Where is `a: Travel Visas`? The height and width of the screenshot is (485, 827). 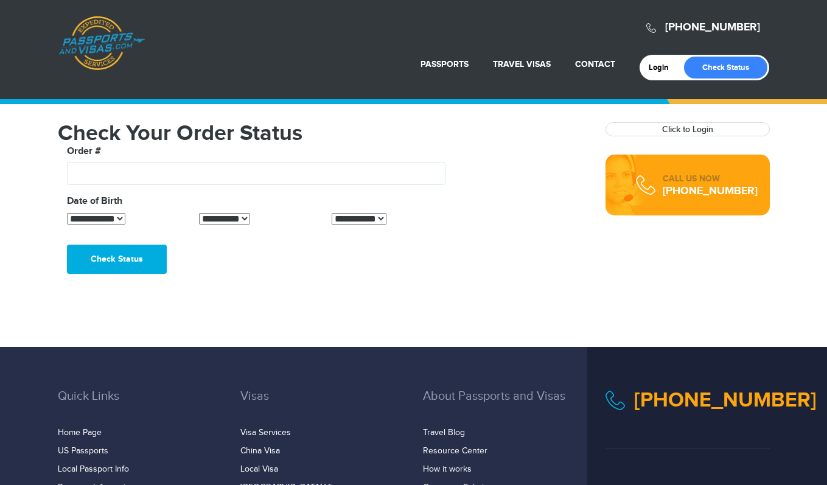 a: Travel Visas is located at coordinates (521, 64).